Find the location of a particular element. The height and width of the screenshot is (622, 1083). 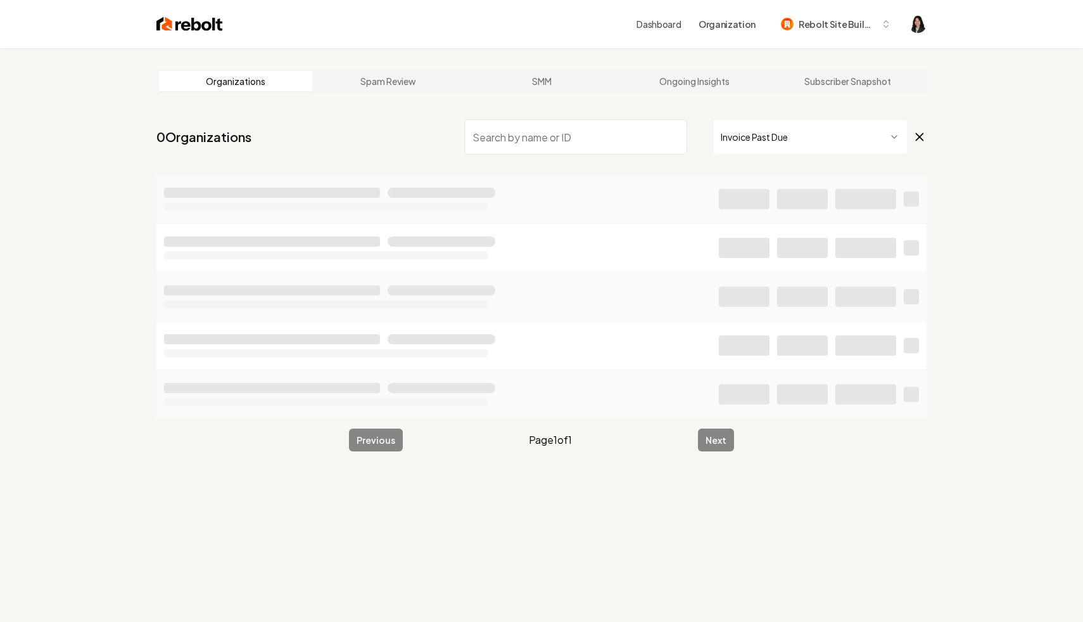

span: Page 1 of 1 is located at coordinates (551, 440).